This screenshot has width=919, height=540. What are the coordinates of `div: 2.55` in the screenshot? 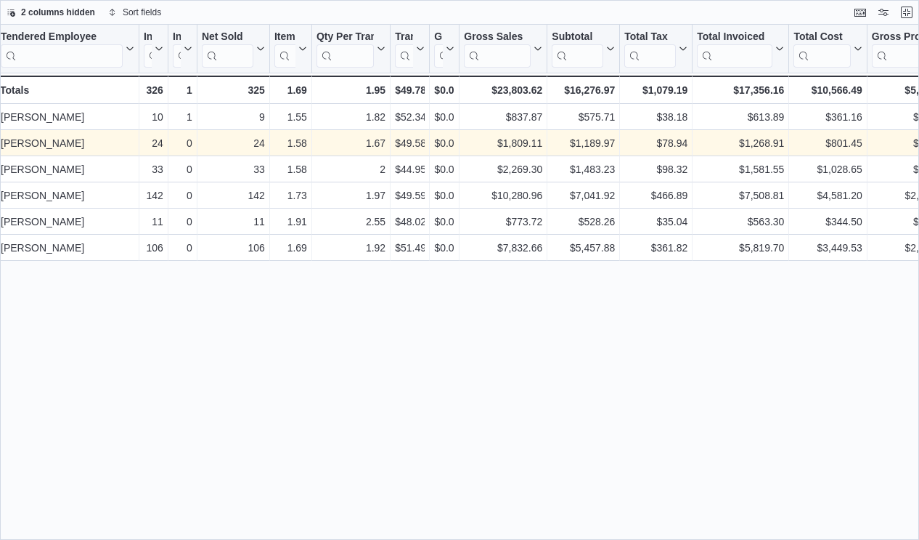 It's located at (351, 221).